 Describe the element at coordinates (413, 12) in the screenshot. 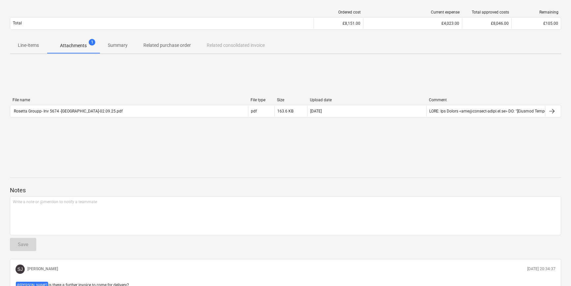

I see `div: Current expense` at that location.